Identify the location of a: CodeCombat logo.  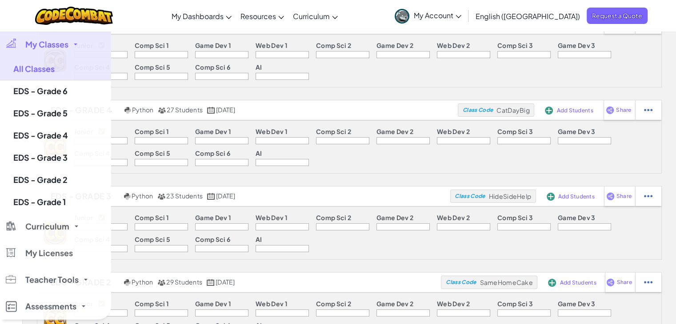
(74, 16).